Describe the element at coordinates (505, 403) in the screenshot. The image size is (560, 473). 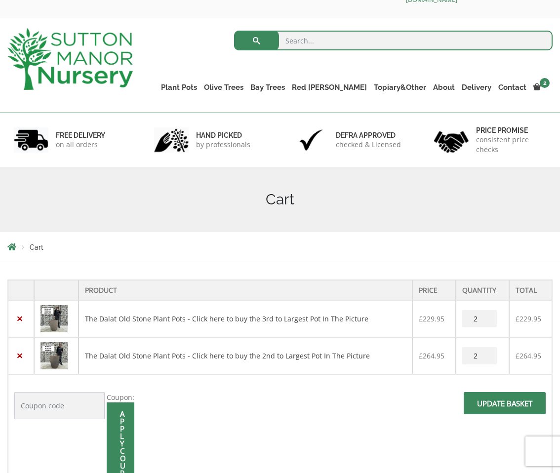
I see `input: Update basket` at that location.